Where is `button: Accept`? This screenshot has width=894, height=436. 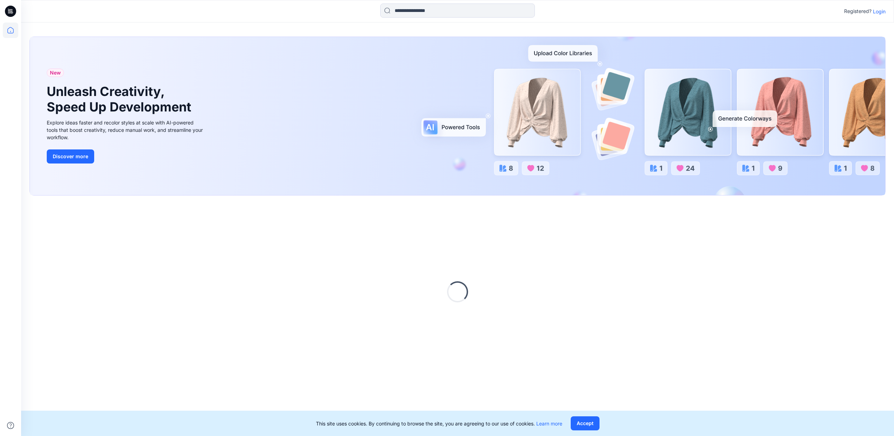
button: Accept is located at coordinates (585, 423).